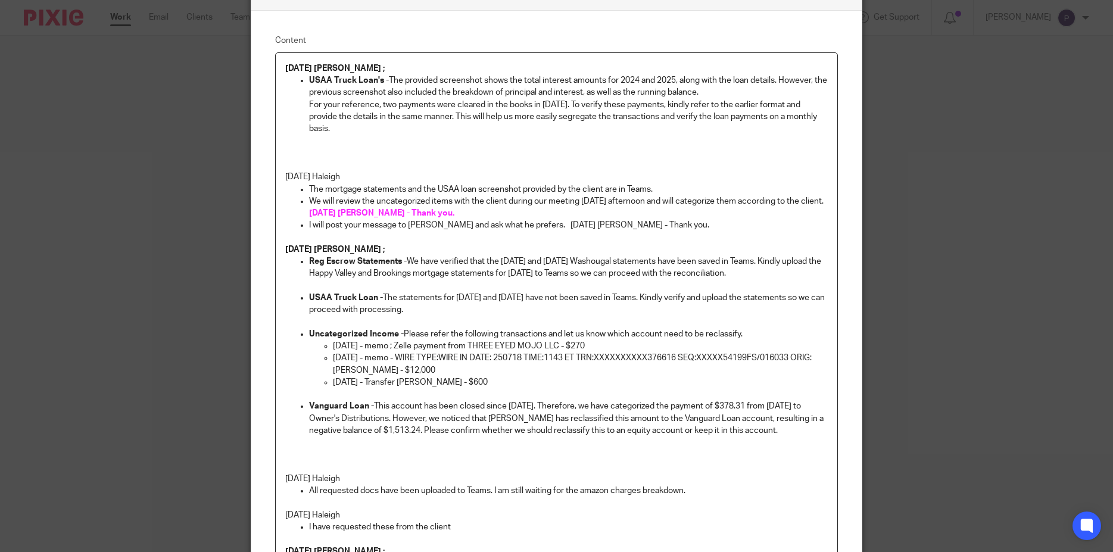 This screenshot has width=1113, height=552. What do you see at coordinates (569, 334) in the screenshot?
I see `p: Please refer the following transactions and let us know which account need to be reclassify.` at bounding box center [569, 334].